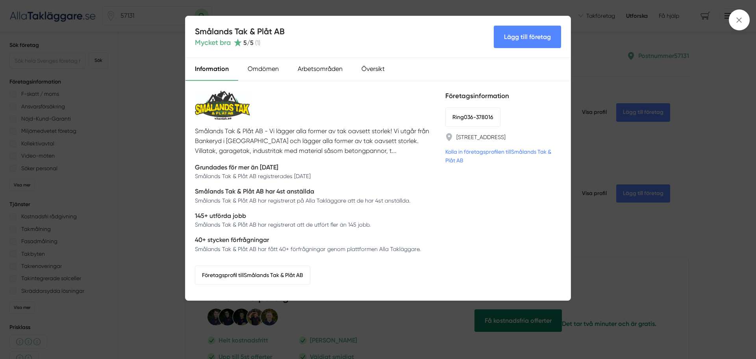  What do you see at coordinates (302, 200) in the screenshot?
I see `p: Smålands Tak & Plåt AB har registrerat på Alla Takläggare att de har 4st anställda.` at bounding box center [302, 200].